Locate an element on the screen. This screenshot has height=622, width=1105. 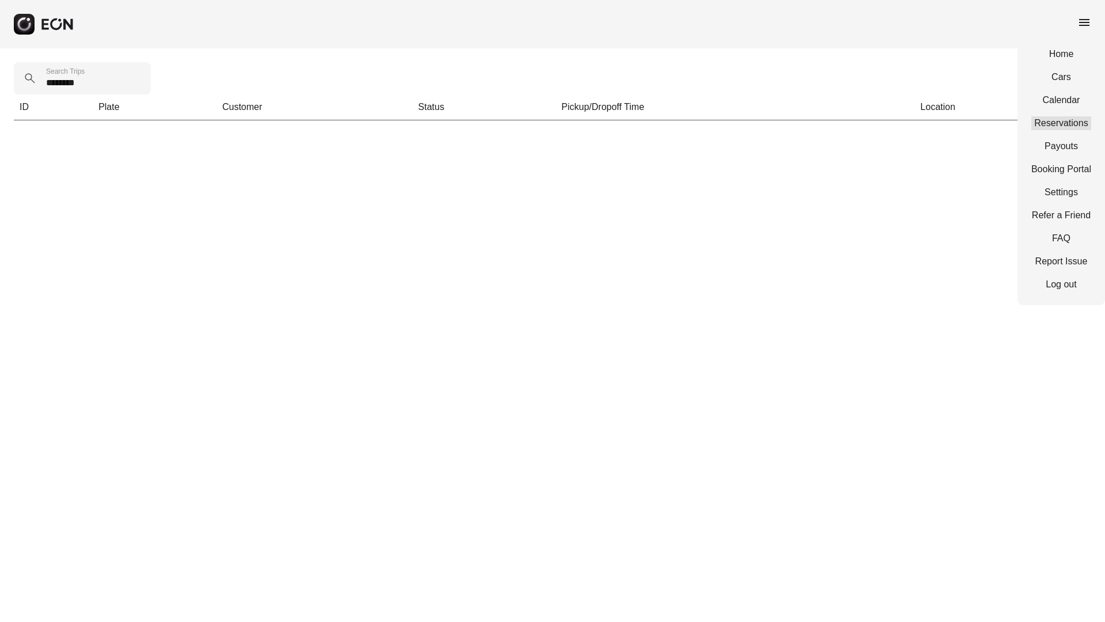
th: ID is located at coordinates (53, 107).